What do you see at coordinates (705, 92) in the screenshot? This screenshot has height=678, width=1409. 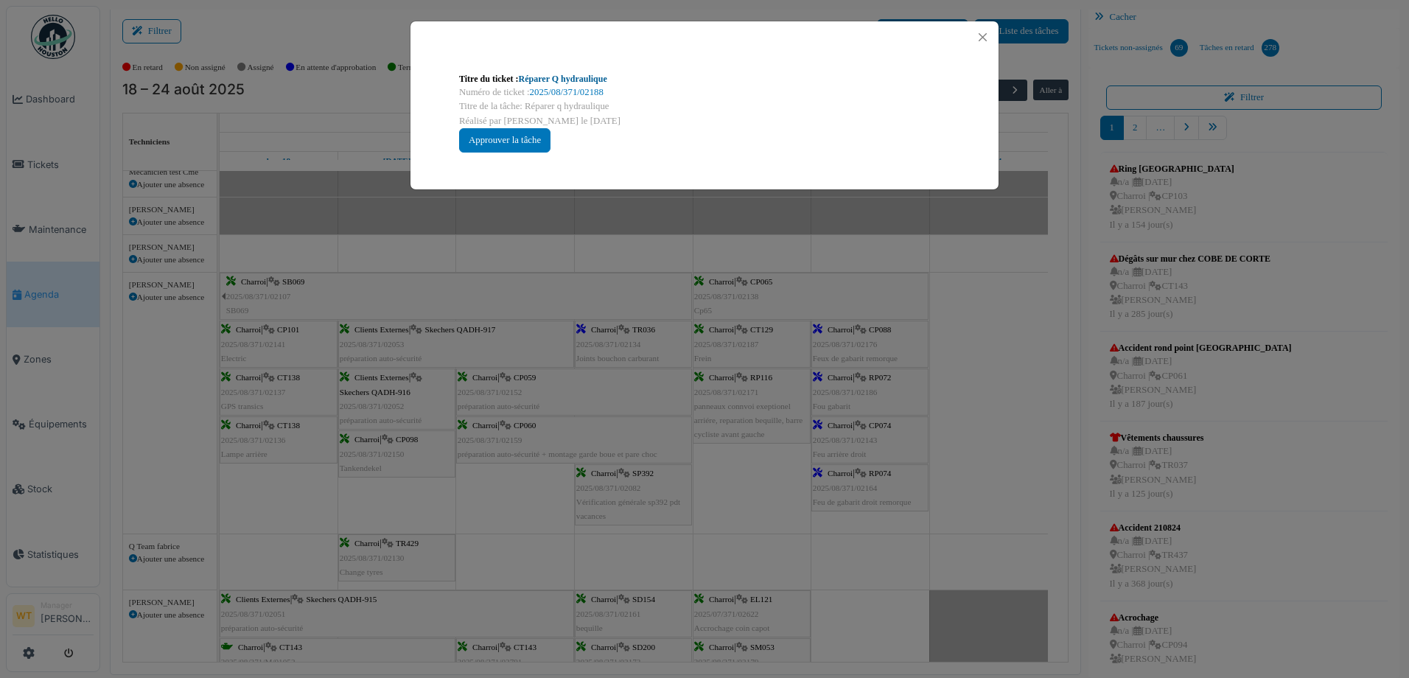 I see `div: Numéro de ticket :` at bounding box center [705, 92].